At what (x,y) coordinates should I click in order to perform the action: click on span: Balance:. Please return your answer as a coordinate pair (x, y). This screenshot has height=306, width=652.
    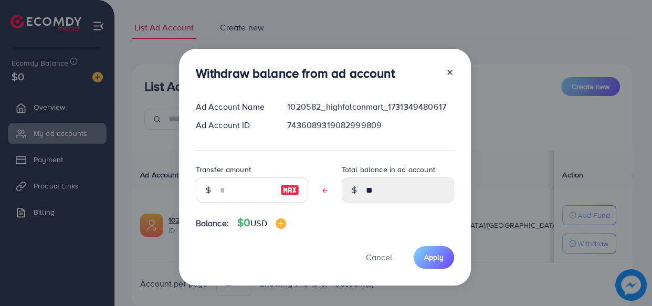
    Looking at the image, I should click on (212, 223).